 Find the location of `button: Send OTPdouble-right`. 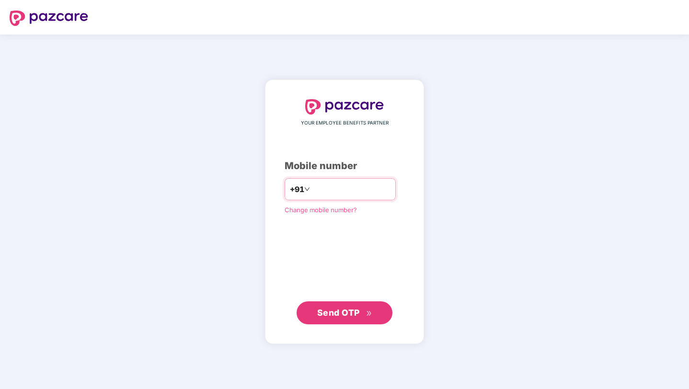

button: Send OTPdouble-right is located at coordinates (345, 313).